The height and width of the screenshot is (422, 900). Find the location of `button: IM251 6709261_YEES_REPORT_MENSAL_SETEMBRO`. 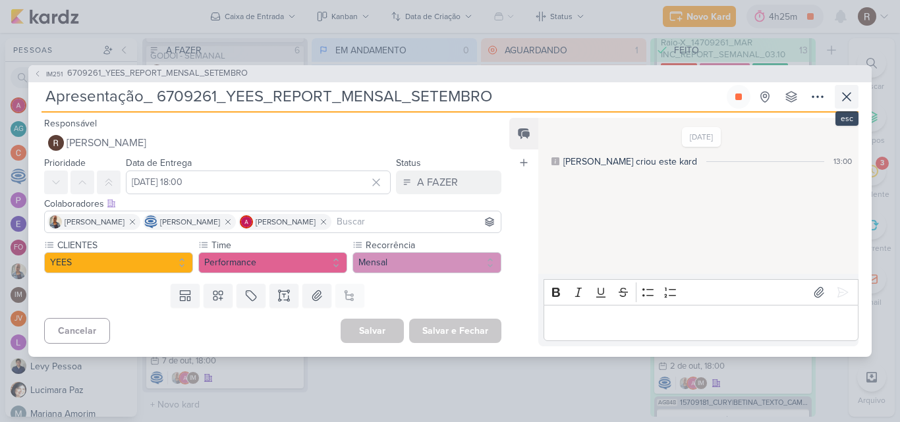

button: IM251 6709261_YEES_REPORT_MENSAL_SETEMBRO is located at coordinates (140, 74).